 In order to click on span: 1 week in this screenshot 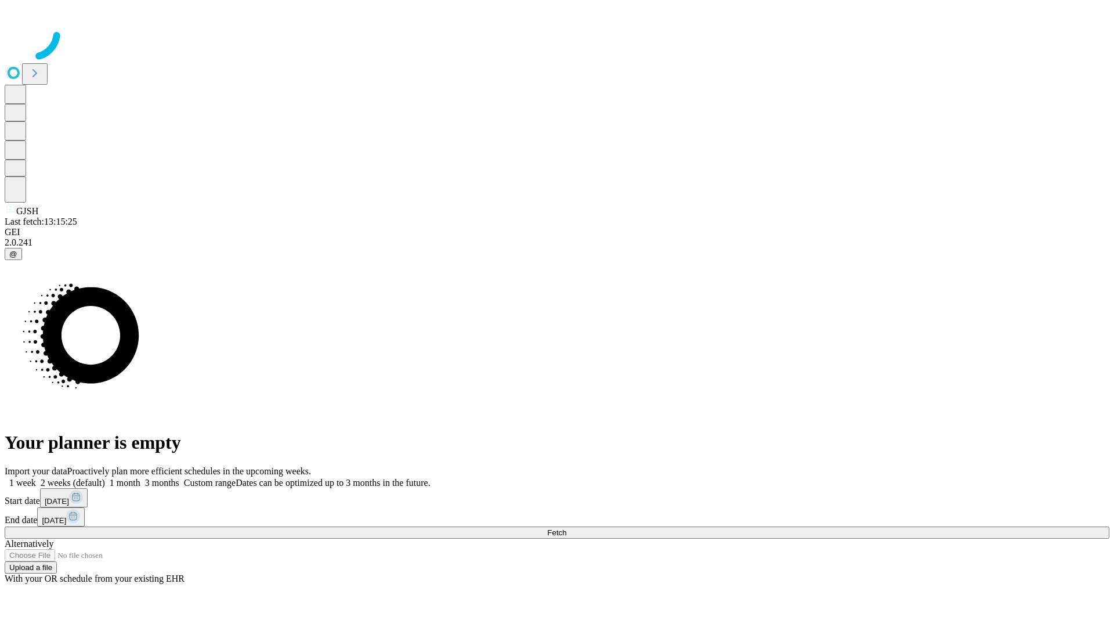, I will do `click(23, 482)`.